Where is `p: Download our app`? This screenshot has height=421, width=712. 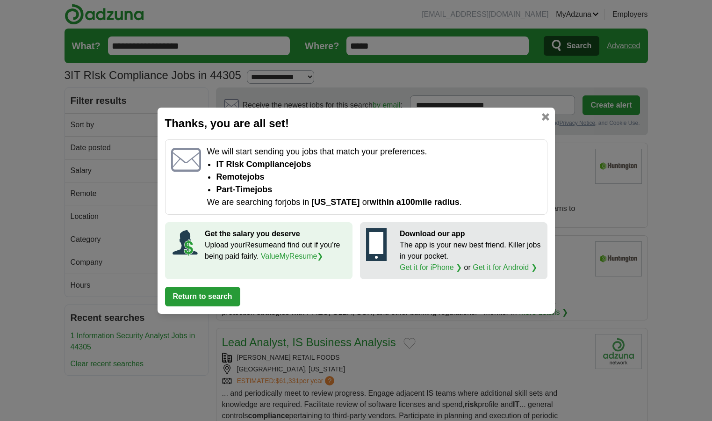 p: Download our app is located at coordinates (470, 234).